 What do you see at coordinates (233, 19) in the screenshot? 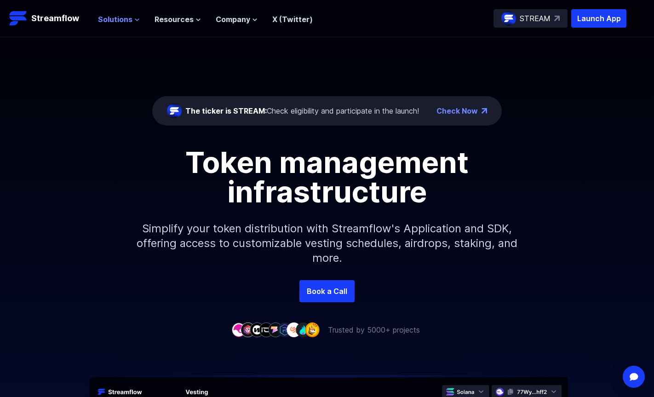
I see `span: Company` at bounding box center [233, 19].